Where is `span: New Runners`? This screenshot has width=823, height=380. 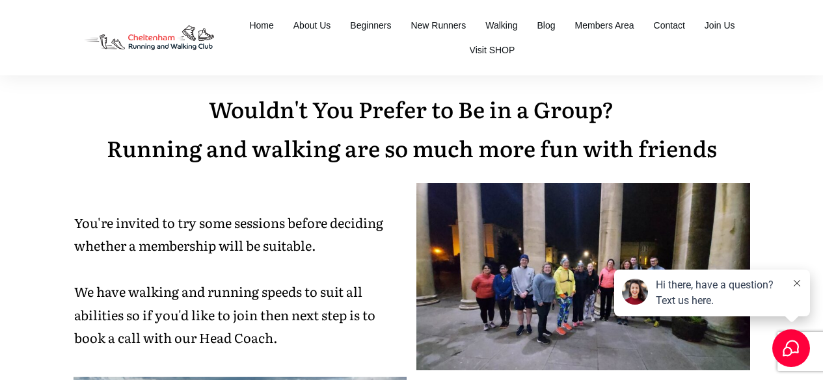 span: New Runners is located at coordinates (438, 25).